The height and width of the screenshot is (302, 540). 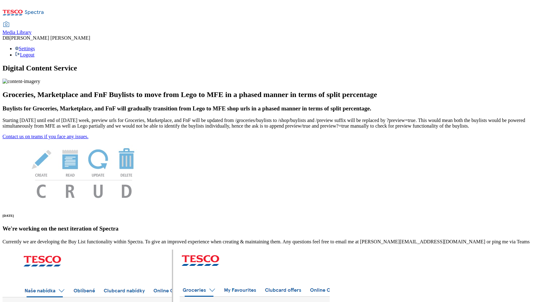 I want to click on img: News Image, so click(x=84, y=172).